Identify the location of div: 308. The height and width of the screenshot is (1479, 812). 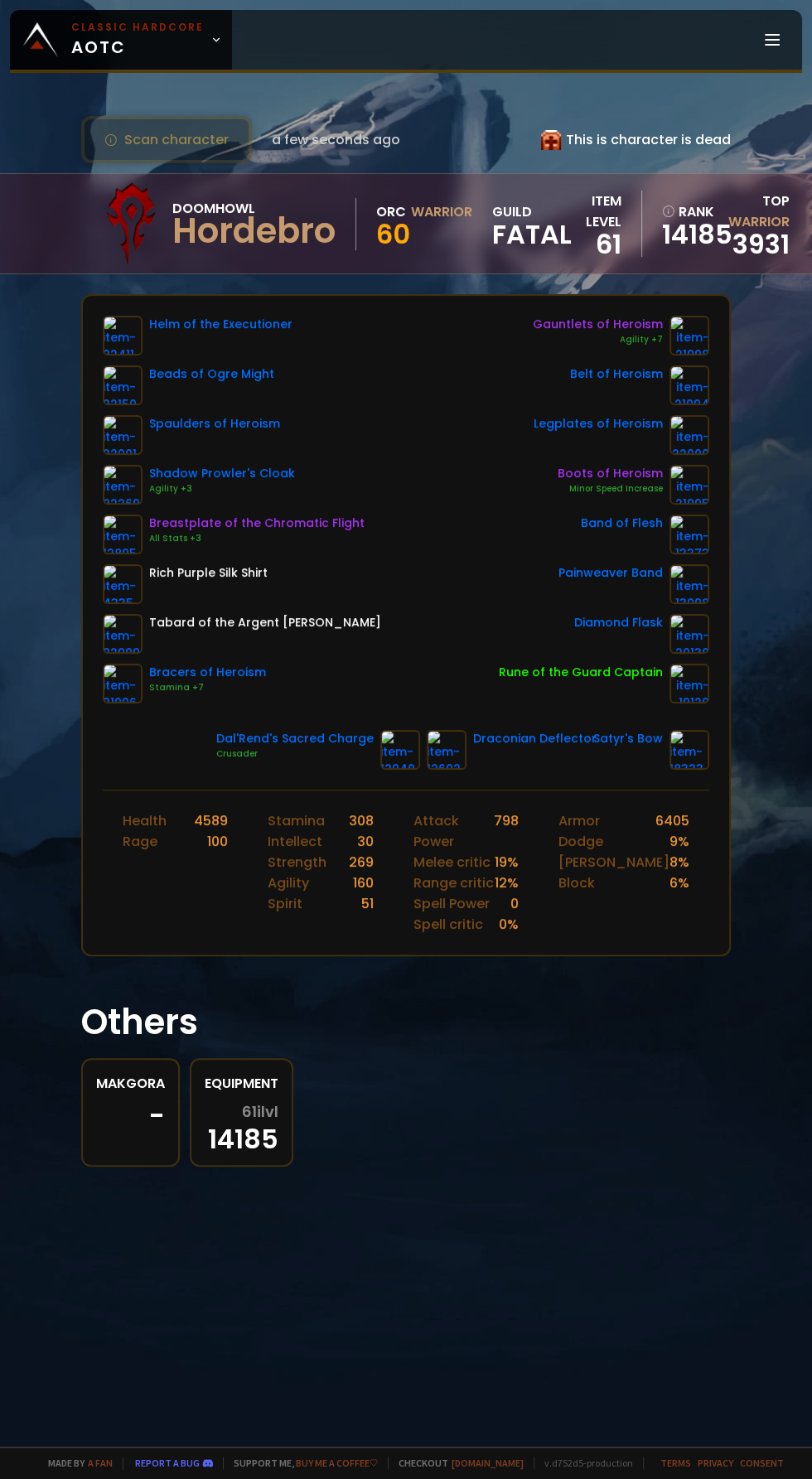
(361, 820).